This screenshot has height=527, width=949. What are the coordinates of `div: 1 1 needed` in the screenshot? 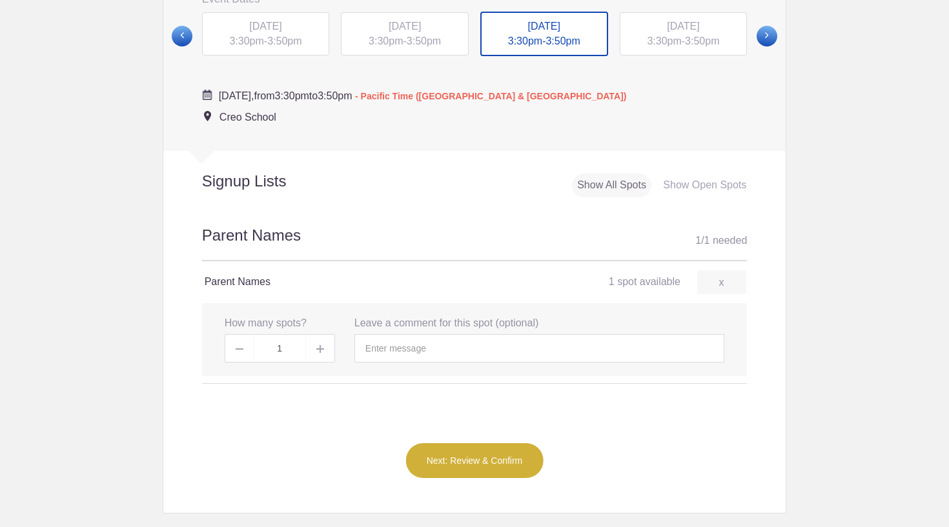 It's located at (721, 241).